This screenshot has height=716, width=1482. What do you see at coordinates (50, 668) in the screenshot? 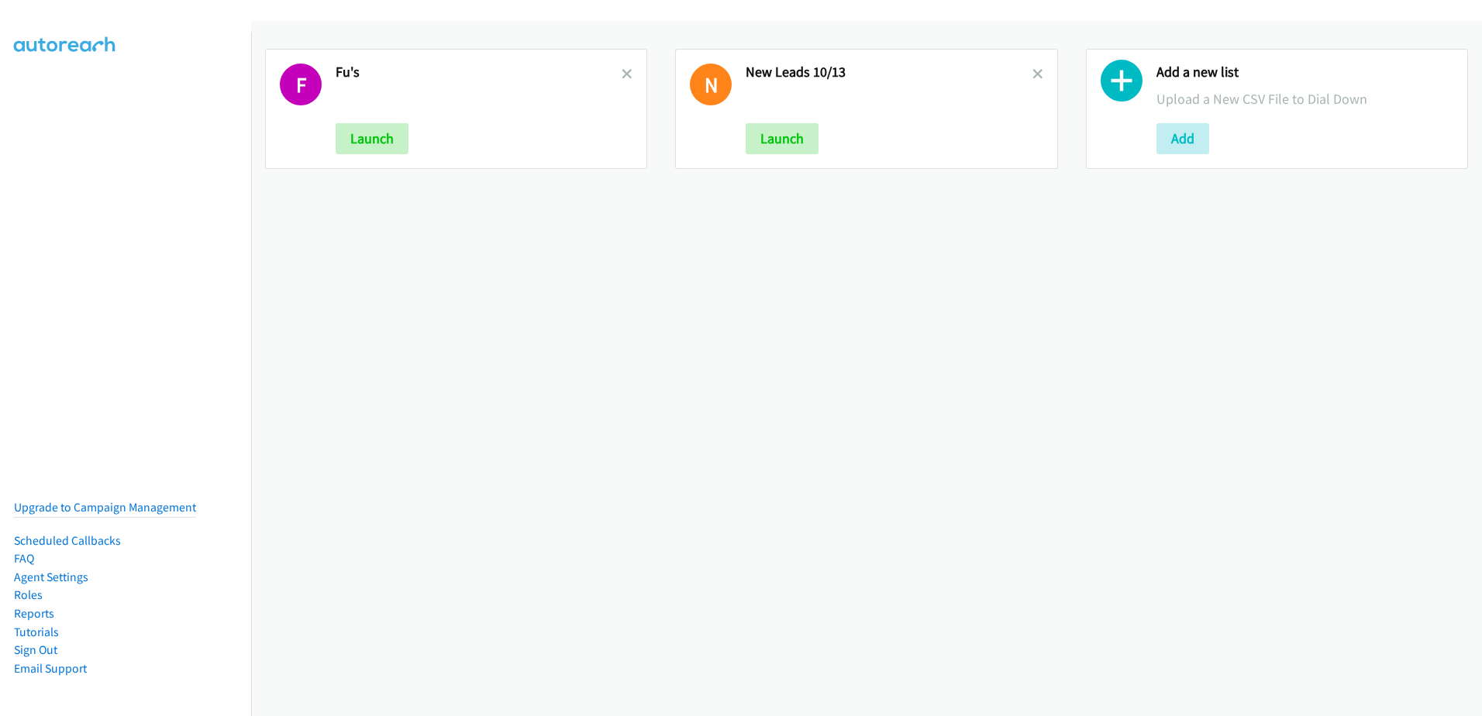
I see `a: Email Support` at bounding box center [50, 668].